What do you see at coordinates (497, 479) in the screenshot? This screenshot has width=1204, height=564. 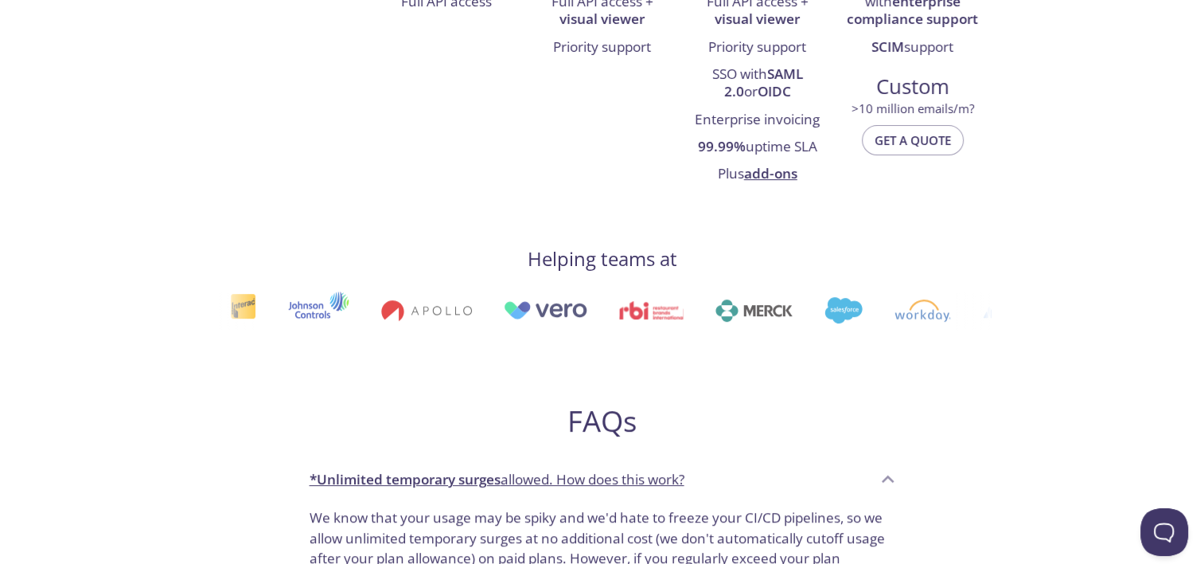 I see `p: allowed. How does this work?` at bounding box center [497, 479].